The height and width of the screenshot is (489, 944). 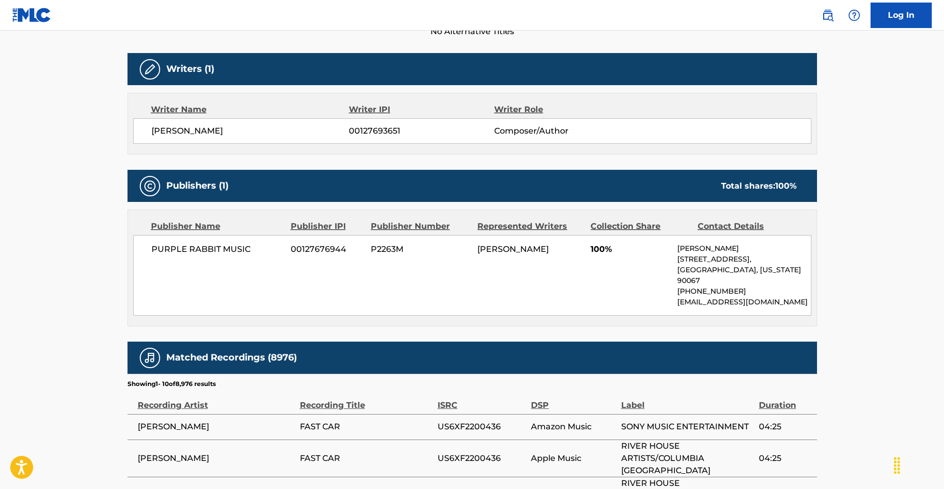 I want to click on span: Composer/Author, so click(x=560, y=131).